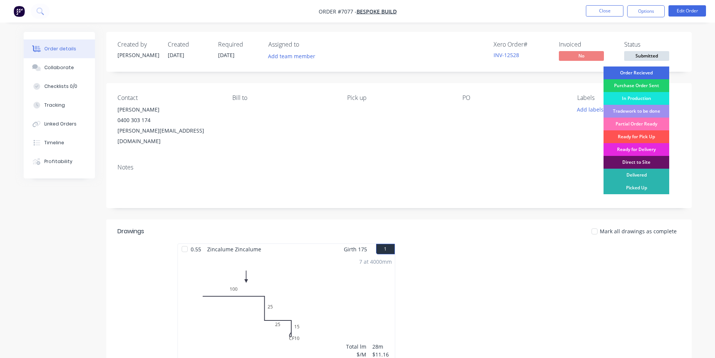  Describe the element at coordinates (636, 149) in the screenshot. I see `div: Ready for Delivery` at that location.